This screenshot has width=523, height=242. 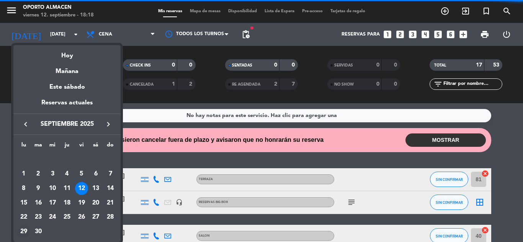 I want to click on div: 8, so click(x=24, y=189).